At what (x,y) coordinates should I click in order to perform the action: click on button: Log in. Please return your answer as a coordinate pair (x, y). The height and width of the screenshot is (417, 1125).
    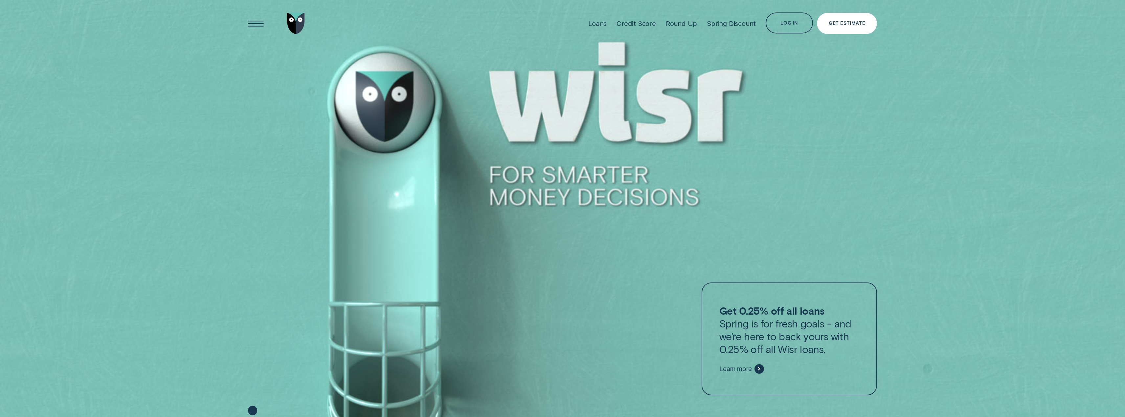
    Looking at the image, I should click on (789, 23).